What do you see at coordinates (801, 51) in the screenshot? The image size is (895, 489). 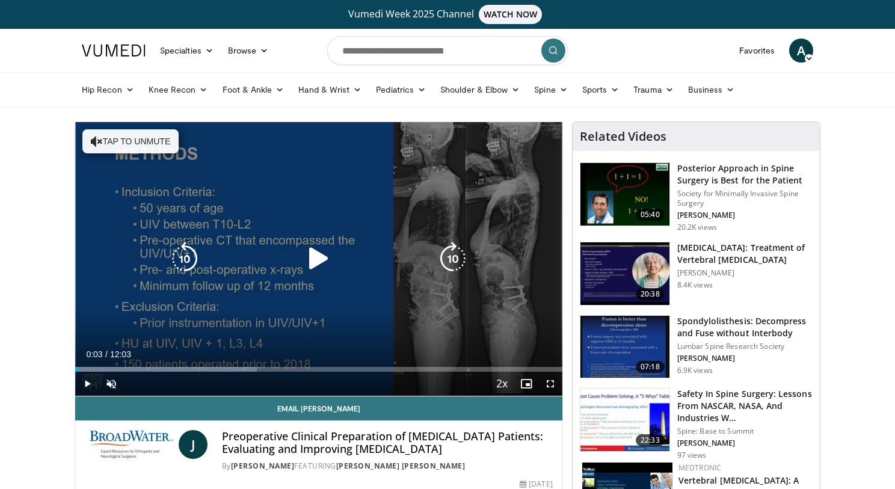 I see `a: A` at bounding box center [801, 51].